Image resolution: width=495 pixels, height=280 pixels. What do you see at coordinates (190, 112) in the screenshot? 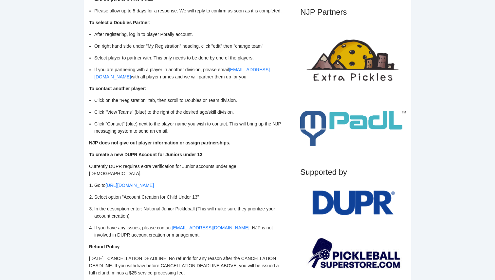
I see `p: Click "View Teams" (blue) to the right of the desired age/skill division.` at bounding box center [190, 112].